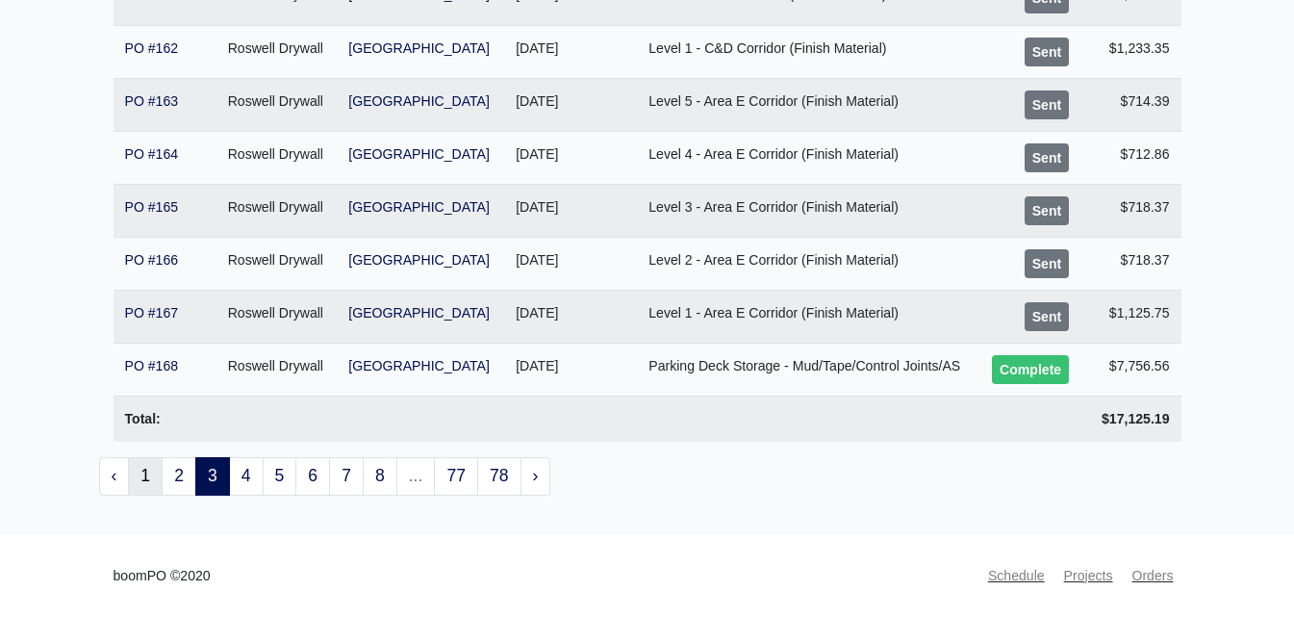 This screenshot has width=1294, height=617. What do you see at coordinates (1134, 51) in the screenshot?
I see `td: $1,233.35` at bounding box center [1134, 51].